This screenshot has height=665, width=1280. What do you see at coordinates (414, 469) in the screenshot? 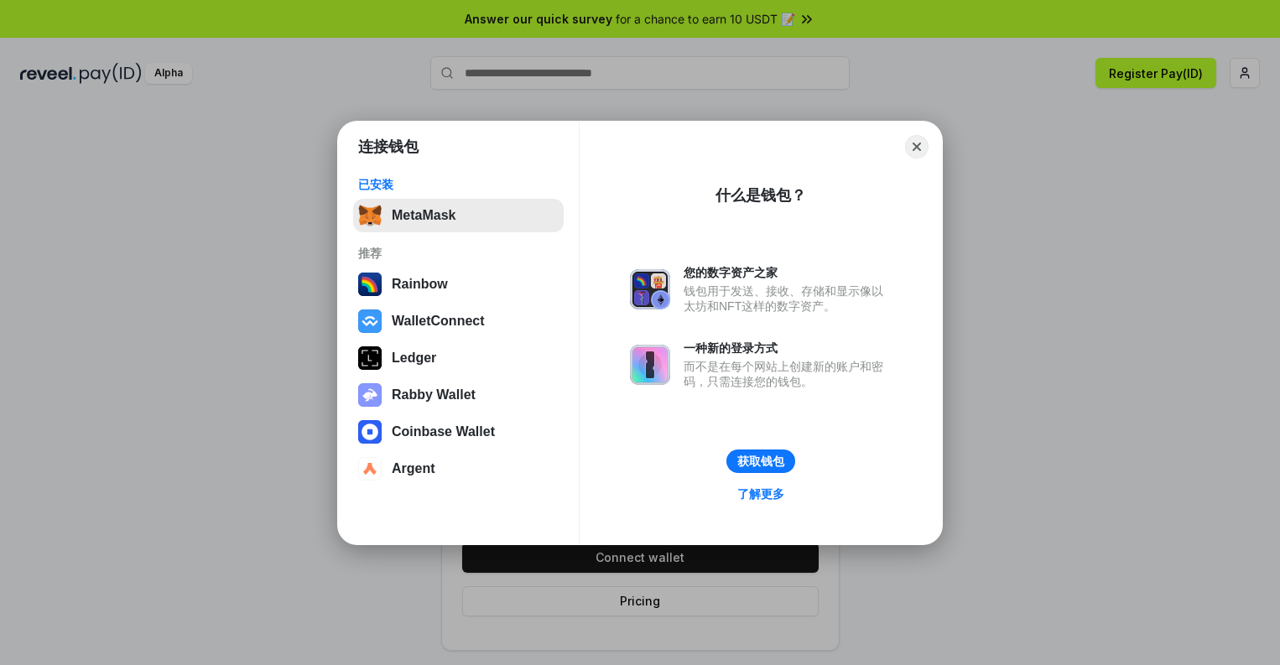
I see `div: Argent` at bounding box center [414, 469].